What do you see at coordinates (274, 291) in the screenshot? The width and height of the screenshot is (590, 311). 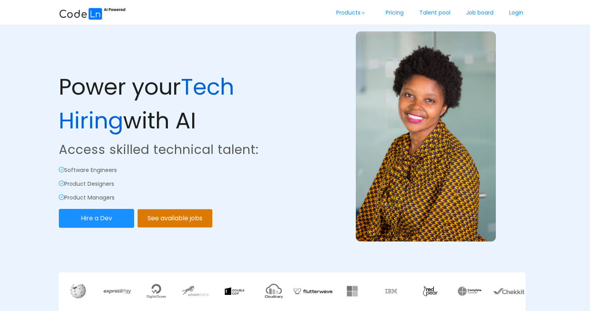 I see `img: cloud.8900efb9.webp` at bounding box center [274, 291].